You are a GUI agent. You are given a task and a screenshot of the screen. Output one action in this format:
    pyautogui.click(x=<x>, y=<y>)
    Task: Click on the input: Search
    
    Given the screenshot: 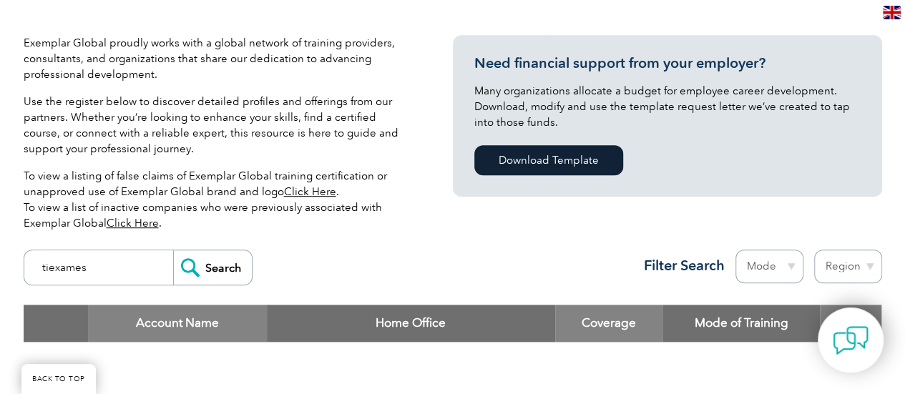 What is the action you would take?
    pyautogui.click(x=212, y=268)
    